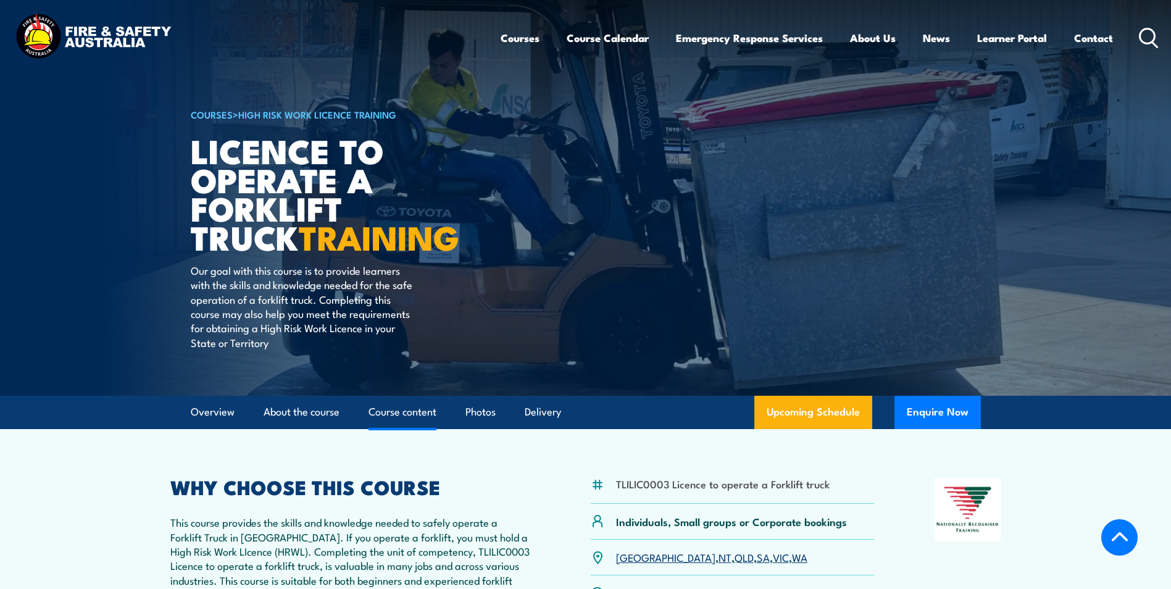 This screenshot has width=1171, height=589. What do you see at coordinates (480, 412) in the screenshot?
I see `a: Photos` at bounding box center [480, 412].